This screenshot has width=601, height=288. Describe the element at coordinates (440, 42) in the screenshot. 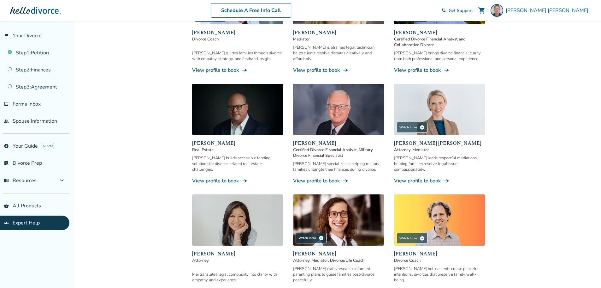

I see `span: Certified Divorce Financial Analyst and Collaborative Divorce` at that location.